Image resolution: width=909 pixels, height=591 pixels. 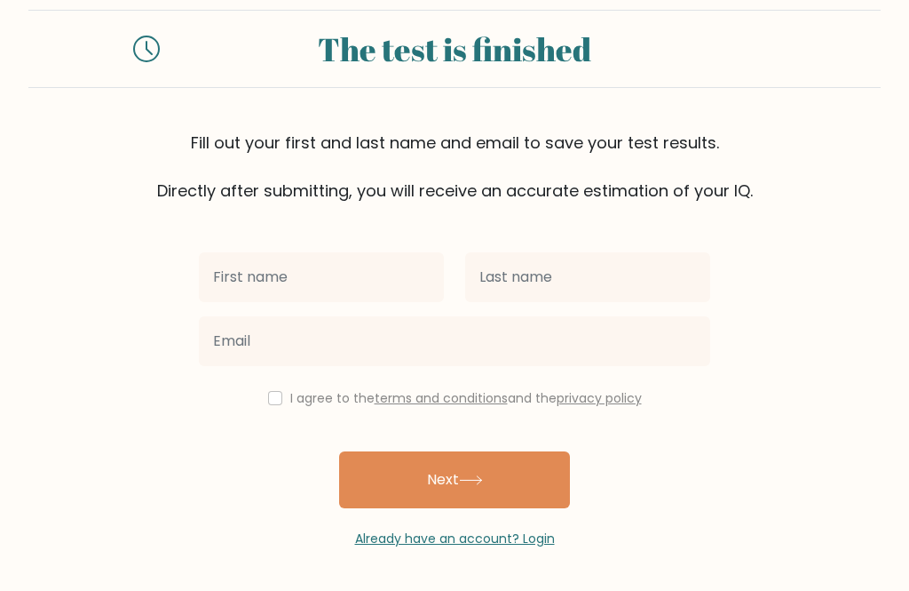 What do you see at coordinates (455, 538) in the screenshot?
I see `a: Already have an account? Login` at bounding box center [455, 538].